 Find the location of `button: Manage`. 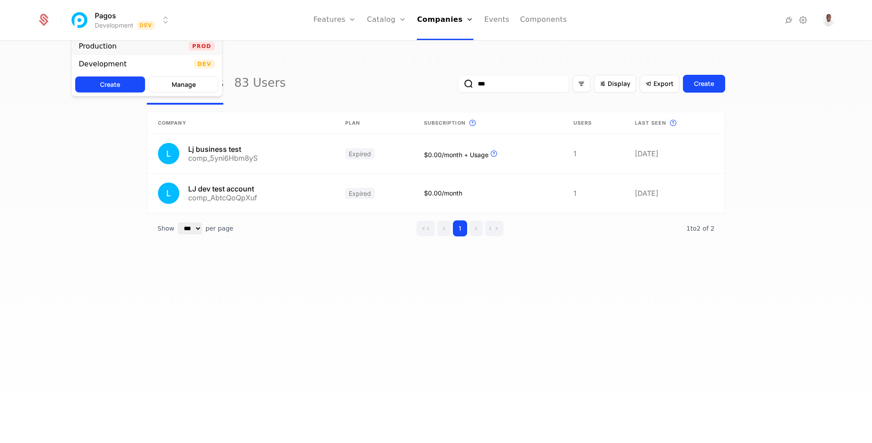

button: Manage is located at coordinates (183, 85).